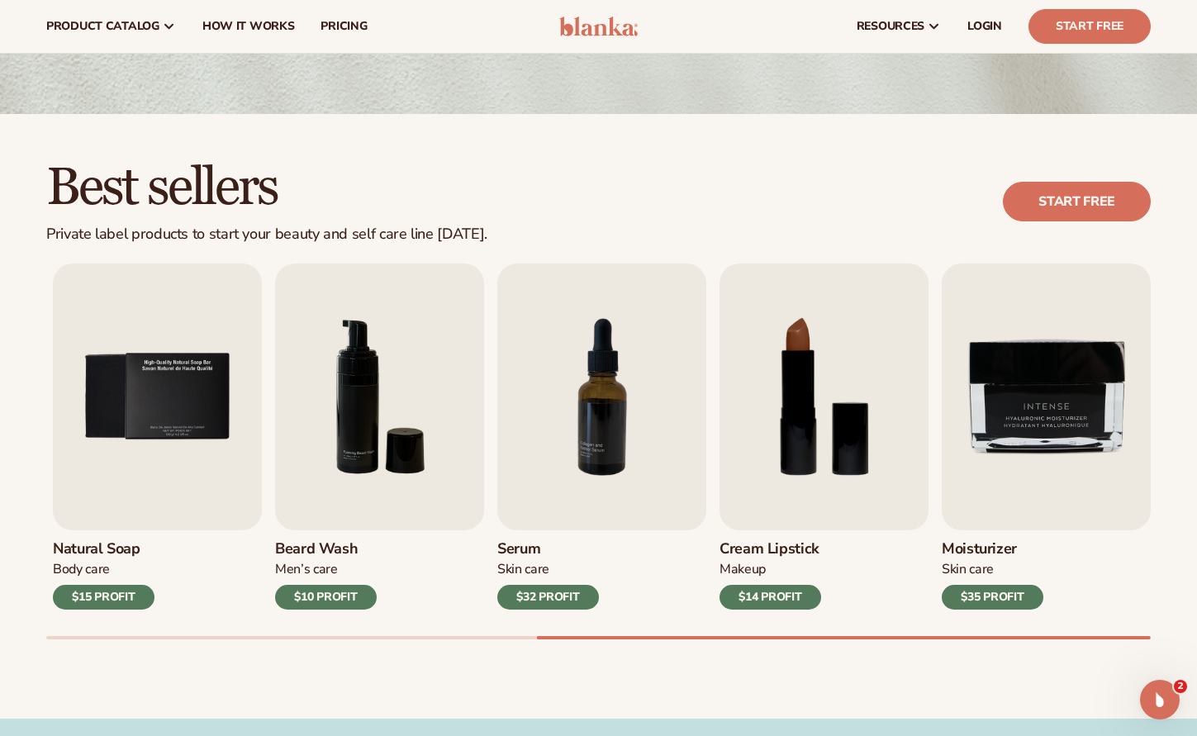  What do you see at coordinates (1046, 436) in the screenshot?
I see `a: 9 / 9` at bounding box center [1046, 436].